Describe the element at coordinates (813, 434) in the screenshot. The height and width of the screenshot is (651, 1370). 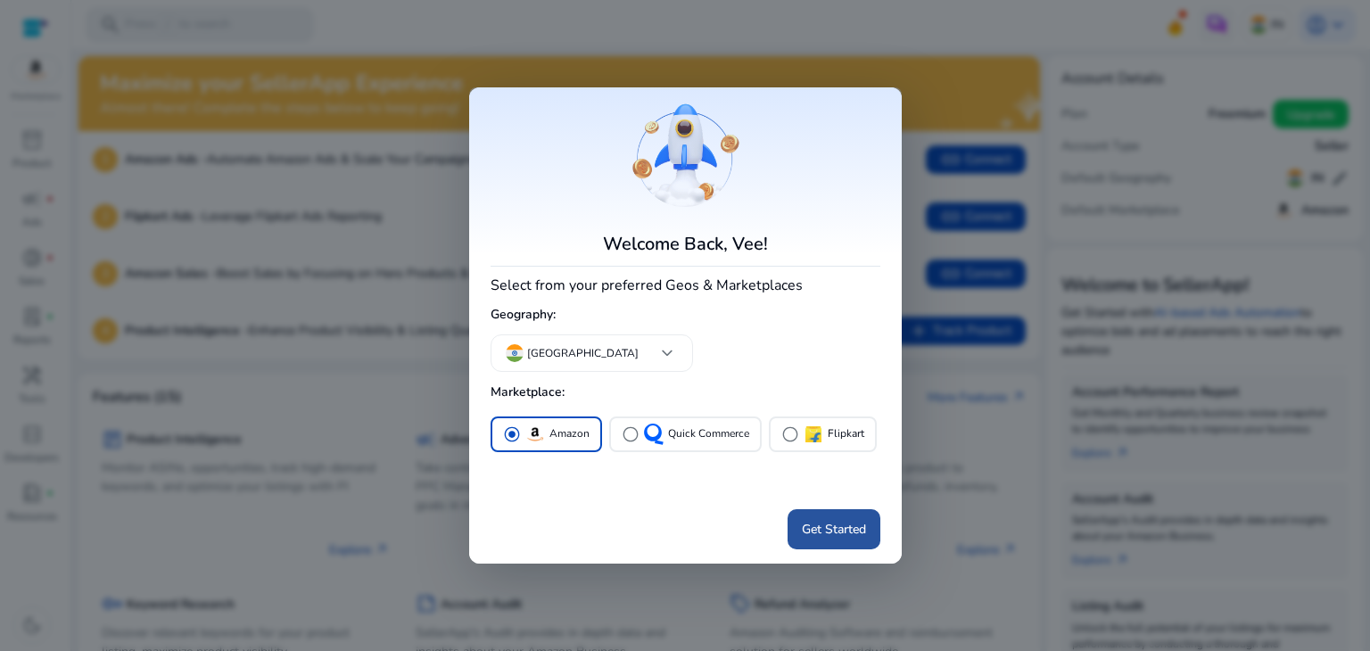
I see `img: flipkart.svg` at that location.